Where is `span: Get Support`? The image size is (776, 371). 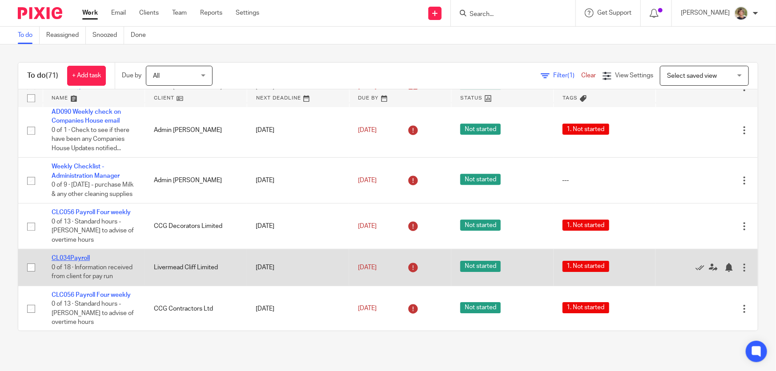 span: Get Support is located at coordinates (614, 13).